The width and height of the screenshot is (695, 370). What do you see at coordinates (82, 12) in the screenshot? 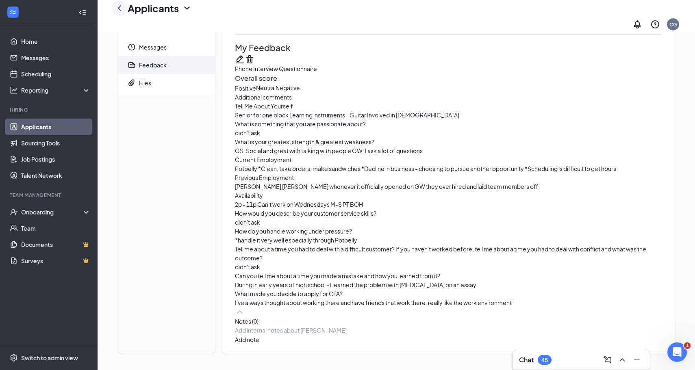
I see `svg: Collapse` at bounding box center [82, 12].